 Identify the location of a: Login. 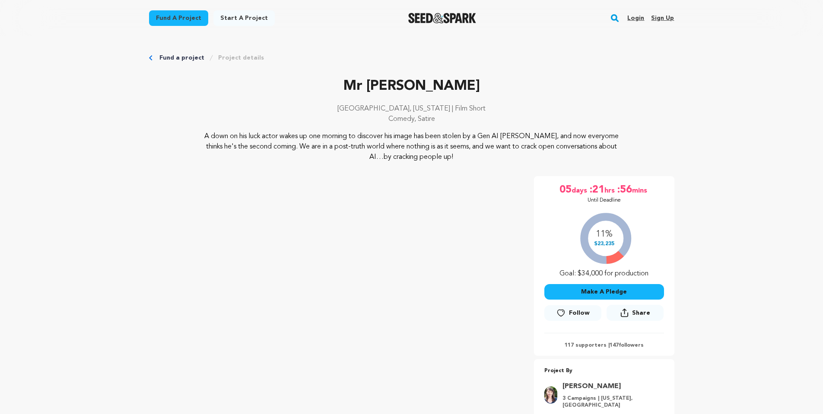
(635, 18).